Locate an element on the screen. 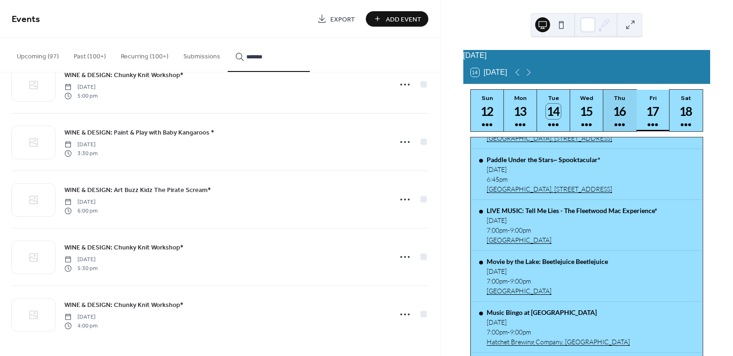 Image resolution: width=733 pixels, height=356 pixels. span: WINE & DESIGN: Paint & Play with Baby Kangaroos * is located at coordinates (139, 133).